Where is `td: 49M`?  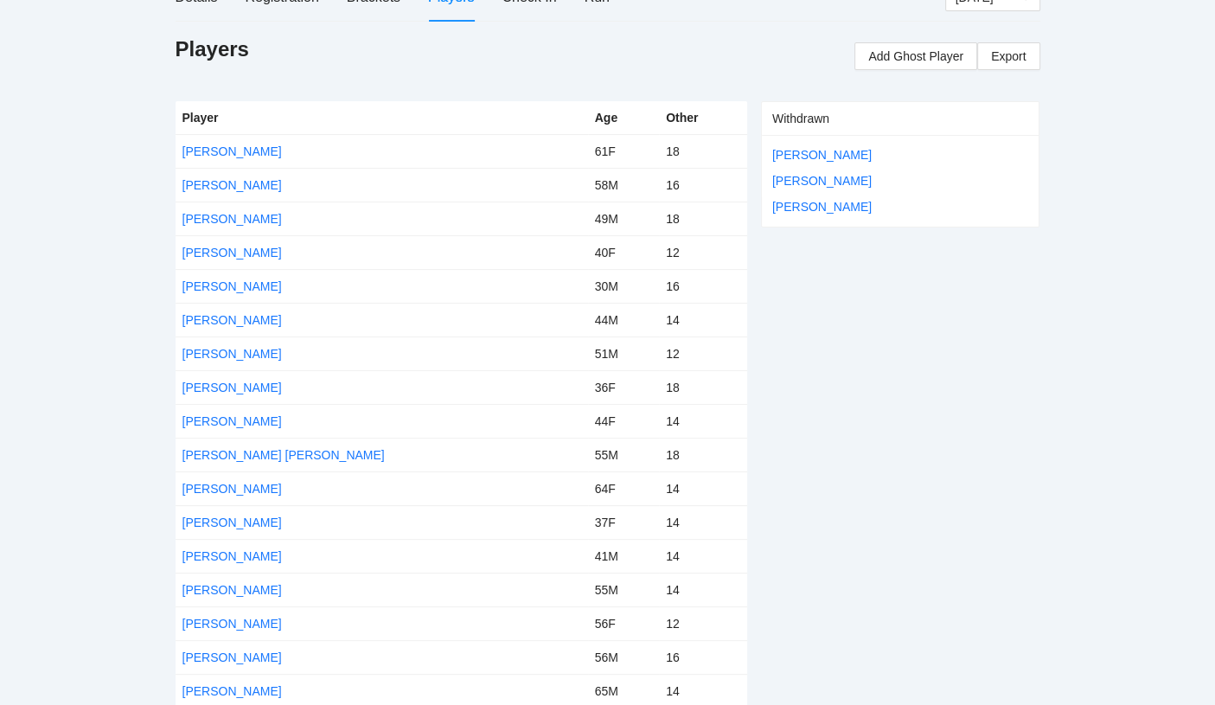 td: 49M is located at coordinates (624, 219).